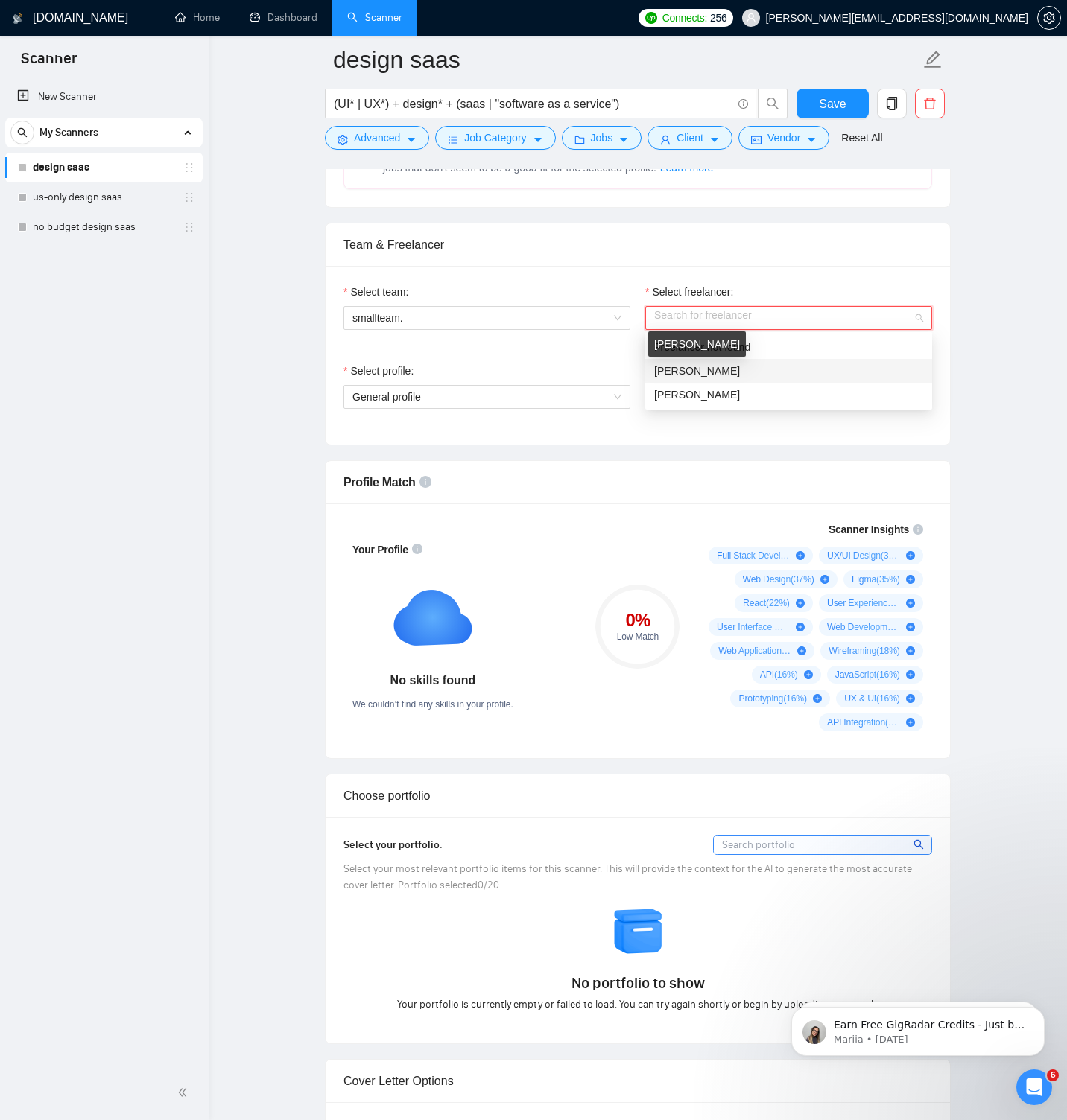 Image resolution: width=1067 pixels, height=1120 pixels. I want to click on button: Save, so click(832, 104).